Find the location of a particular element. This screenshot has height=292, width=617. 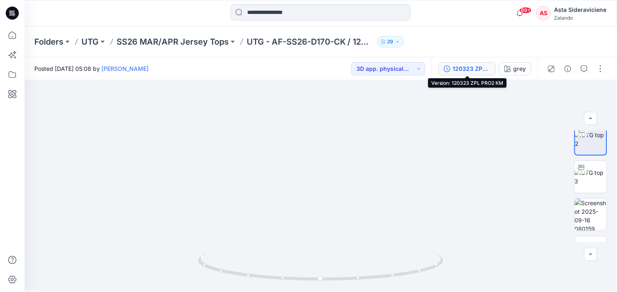

a: SS26 MAR/APR Jersey Tops is located at coordinates (173, 42).